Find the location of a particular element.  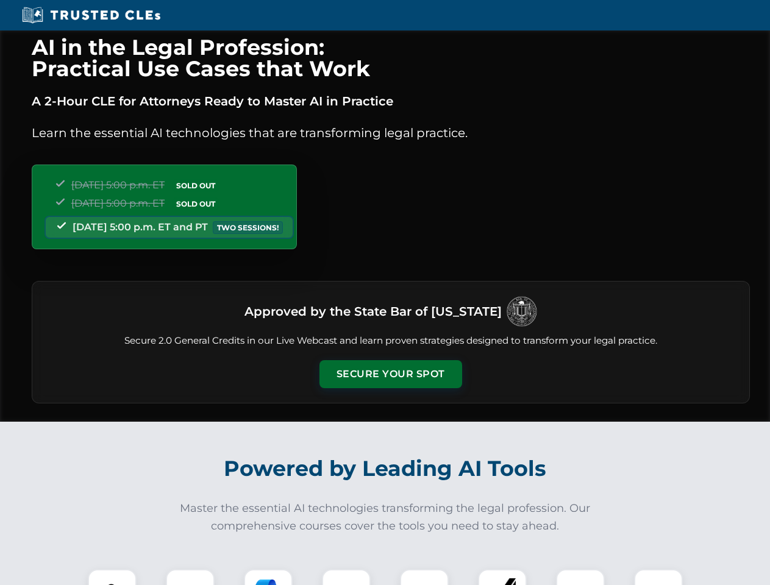

p: A 2-Hour CLE for Attorneys Ready to Master AI in Practice is located at coordinates (391, 101).